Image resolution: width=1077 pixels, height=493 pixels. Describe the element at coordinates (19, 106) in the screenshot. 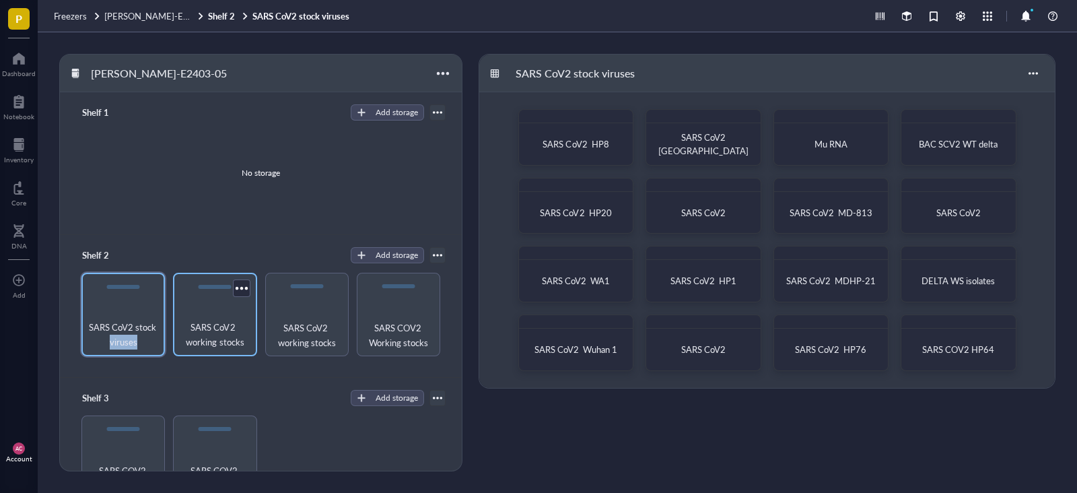

I see `a: Notebook` at that location.